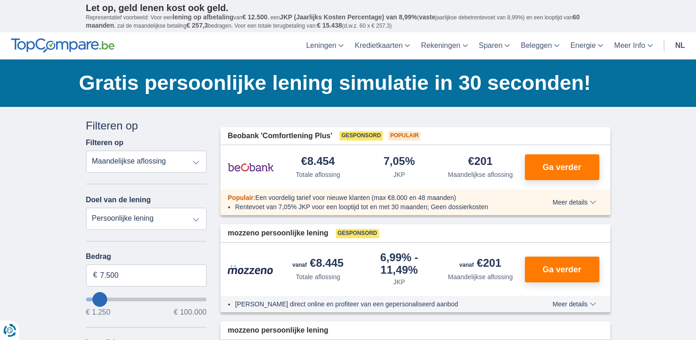 The height and width of the screenshot is (340, 696). What do you see at coordinates (105, 143) in the screenshot?
I see `label: Filteren op` at bounding box center [105, 143].